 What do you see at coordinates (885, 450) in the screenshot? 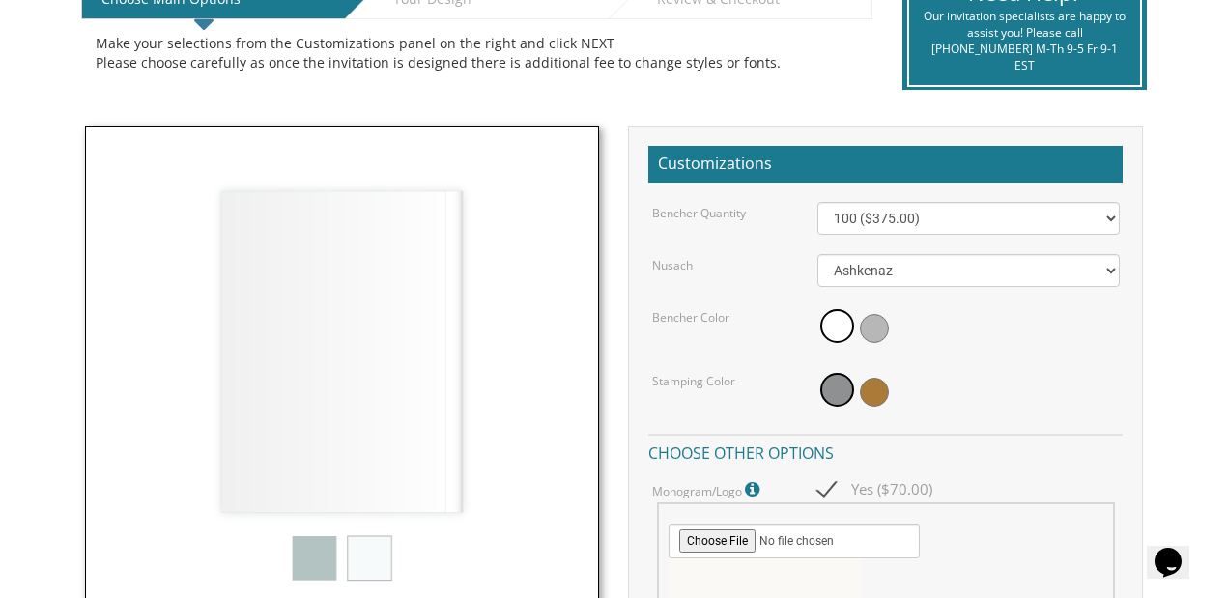
I see `h4: Choose other options` at bounding box center [885, 450].